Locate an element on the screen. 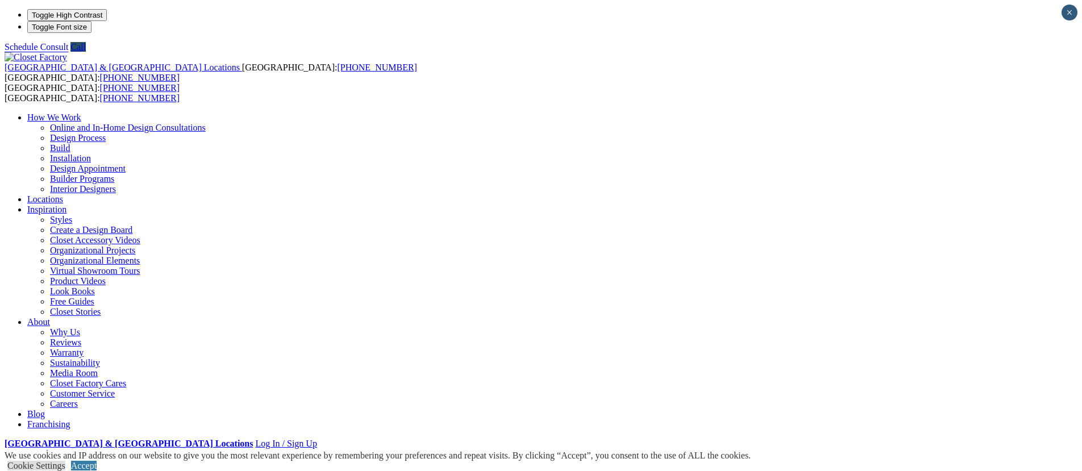 Image resolution: width=1082 pixels, height=471 pixels. a: Customer Service is located at coordinates (82, 393).